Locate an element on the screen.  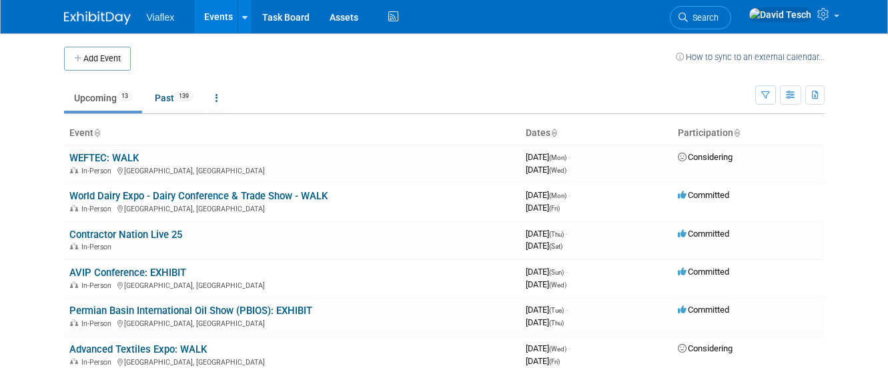
span: (Tue) is located at coordinates (557, 310).